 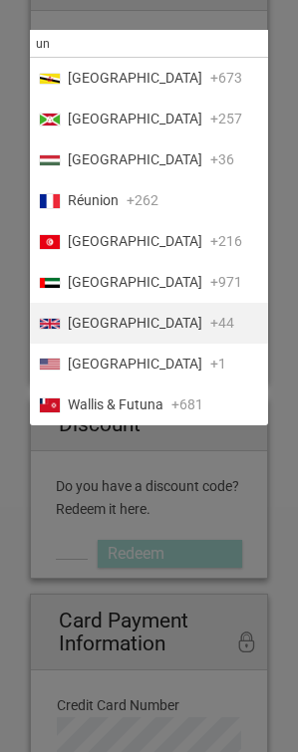 I want to click on span: +36, so click(x=222, y=159).